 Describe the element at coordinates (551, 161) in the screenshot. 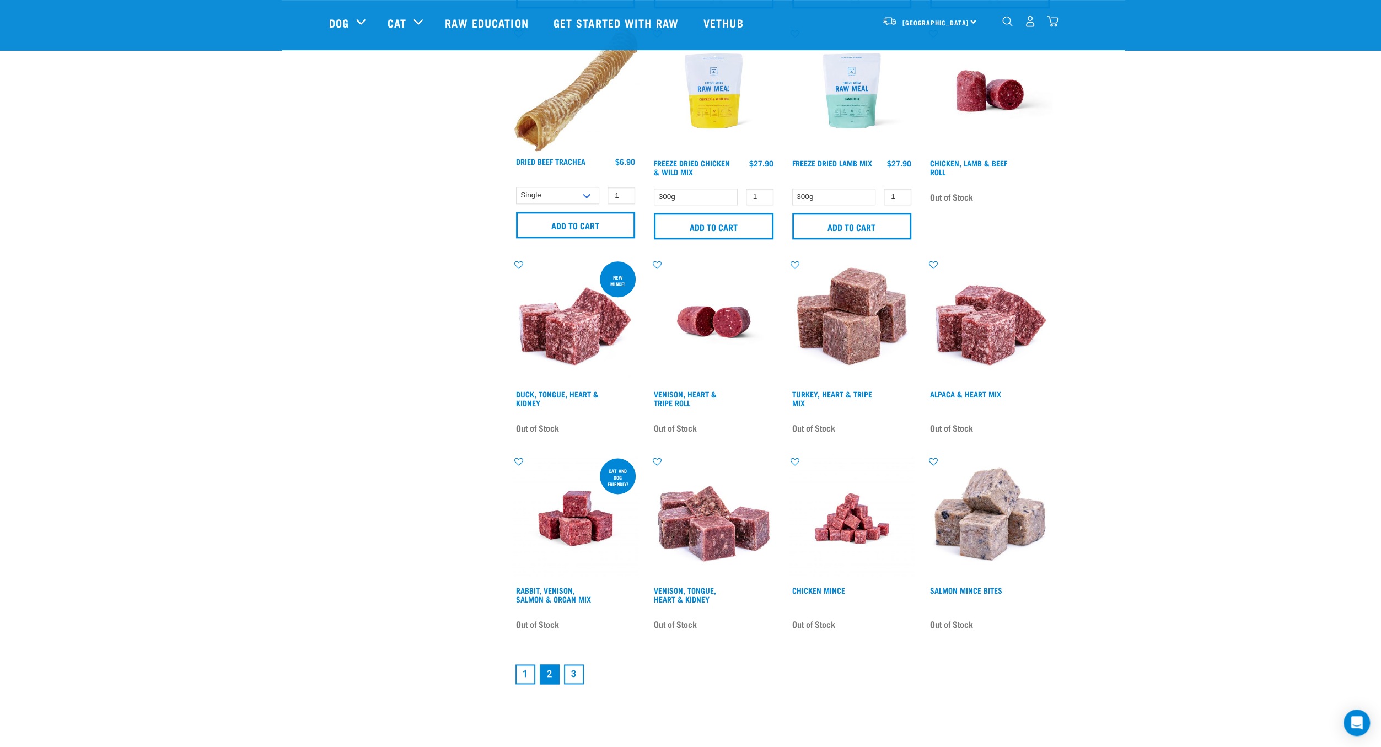

I see `a: Dried Beef Trachea` at that location.